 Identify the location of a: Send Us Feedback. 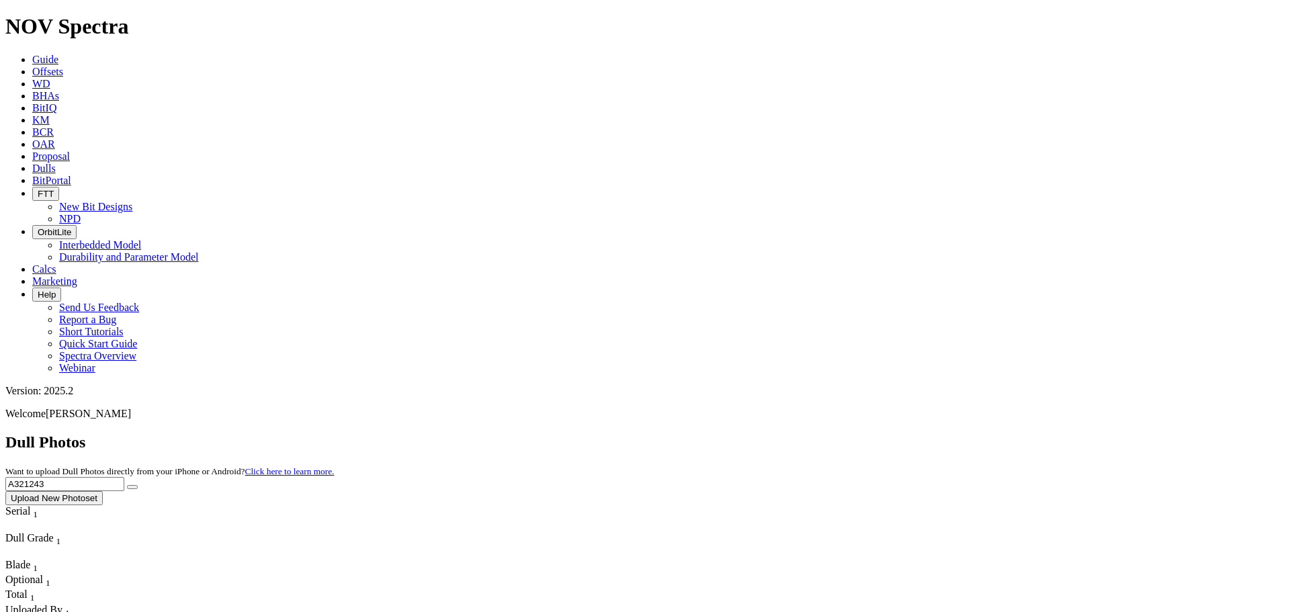
(99, 307).